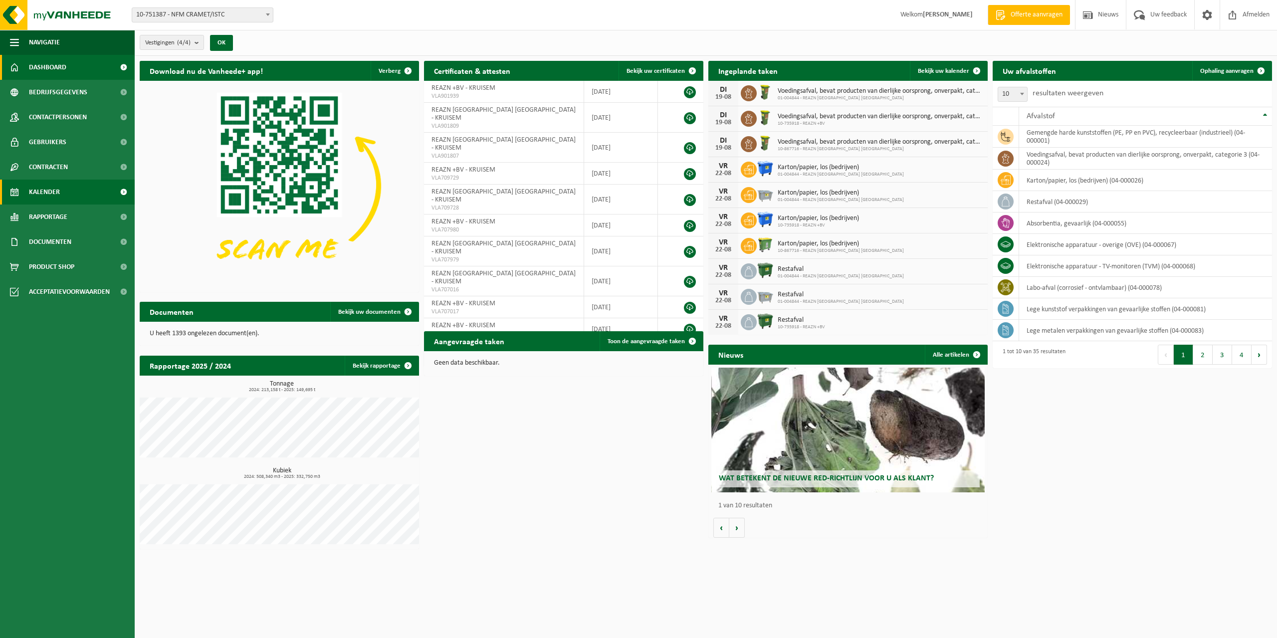 The height and width of the screenshot is (638, 1277). What do you see at coordinates (826, 478) in the screenshot?
I see `span: Wat betekent de nieuwe RED-richtlijn voor u als klant?` at bounding box center [826, 478].